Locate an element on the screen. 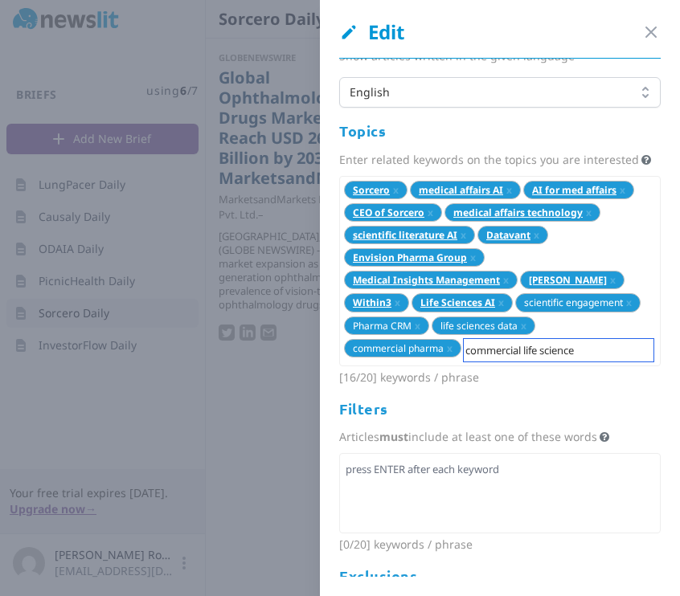 The width and height of the screenshot is (680, 596). button: English is located at coordinates (500, 92).